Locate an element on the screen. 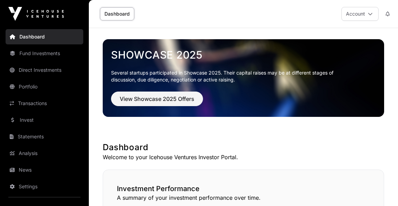 The image size is (398, 206). a: Portfolio is located at coordinates (44, 87).